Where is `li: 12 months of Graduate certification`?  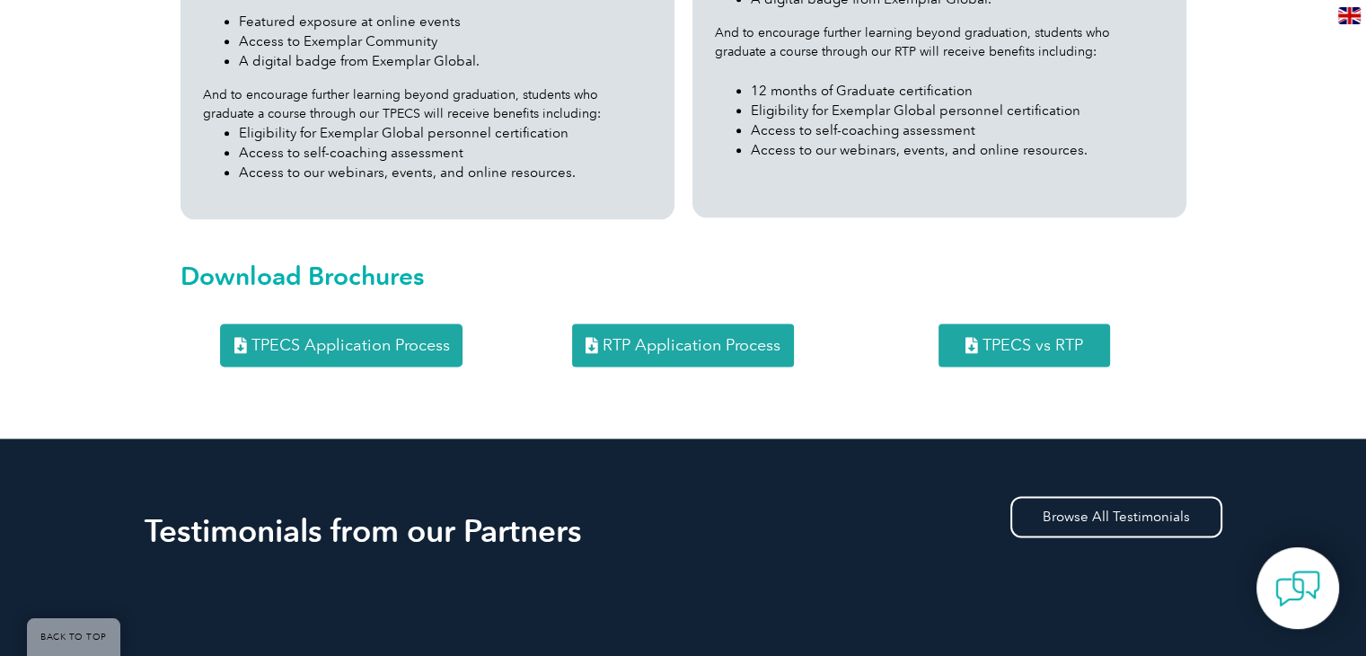
li: 12 months of Graduate certification is located at coordinates (957, 91).